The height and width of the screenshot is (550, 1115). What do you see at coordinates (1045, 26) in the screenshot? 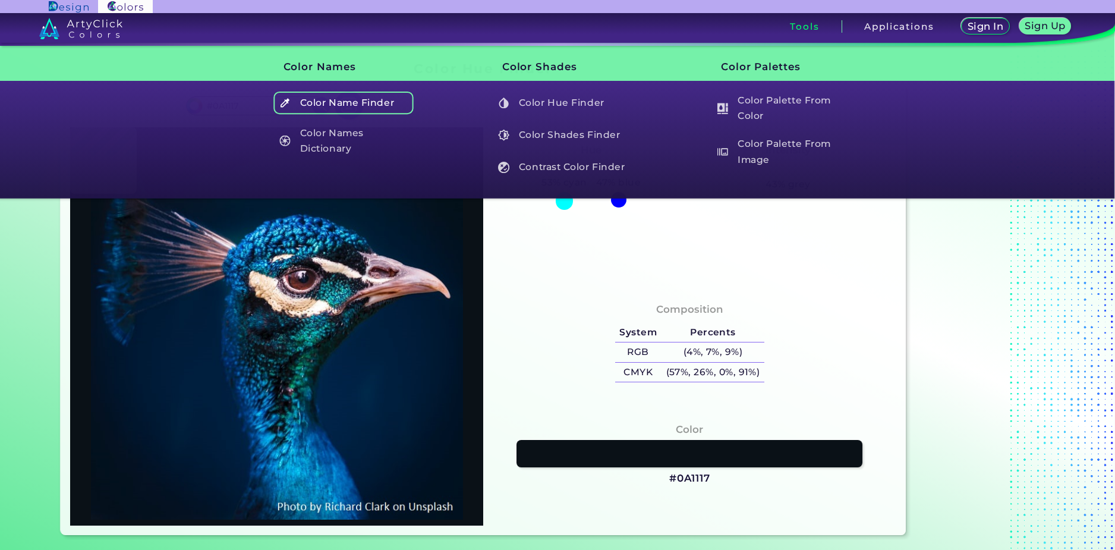
I see `h5: Sign Up` at bounding box center [1045, 26].